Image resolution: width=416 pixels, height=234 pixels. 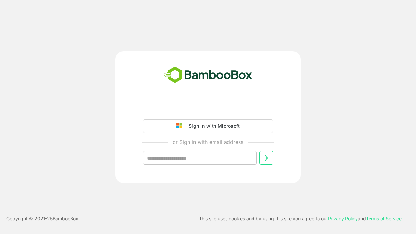 What do you see at coordinates (300, 219) in the screenshot?
I see `p: This site uses cookies and by using this site you agree to our and` at bounding box center [300, 219].